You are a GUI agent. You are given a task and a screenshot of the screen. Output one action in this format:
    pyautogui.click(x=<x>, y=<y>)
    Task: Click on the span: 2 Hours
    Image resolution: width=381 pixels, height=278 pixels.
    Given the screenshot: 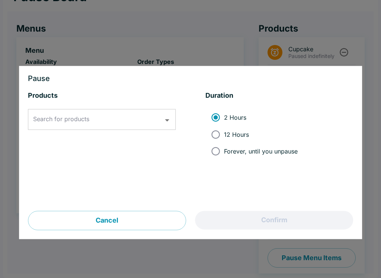 What is the action you would take?
    pyautogui.click(x=235, y=118)
    